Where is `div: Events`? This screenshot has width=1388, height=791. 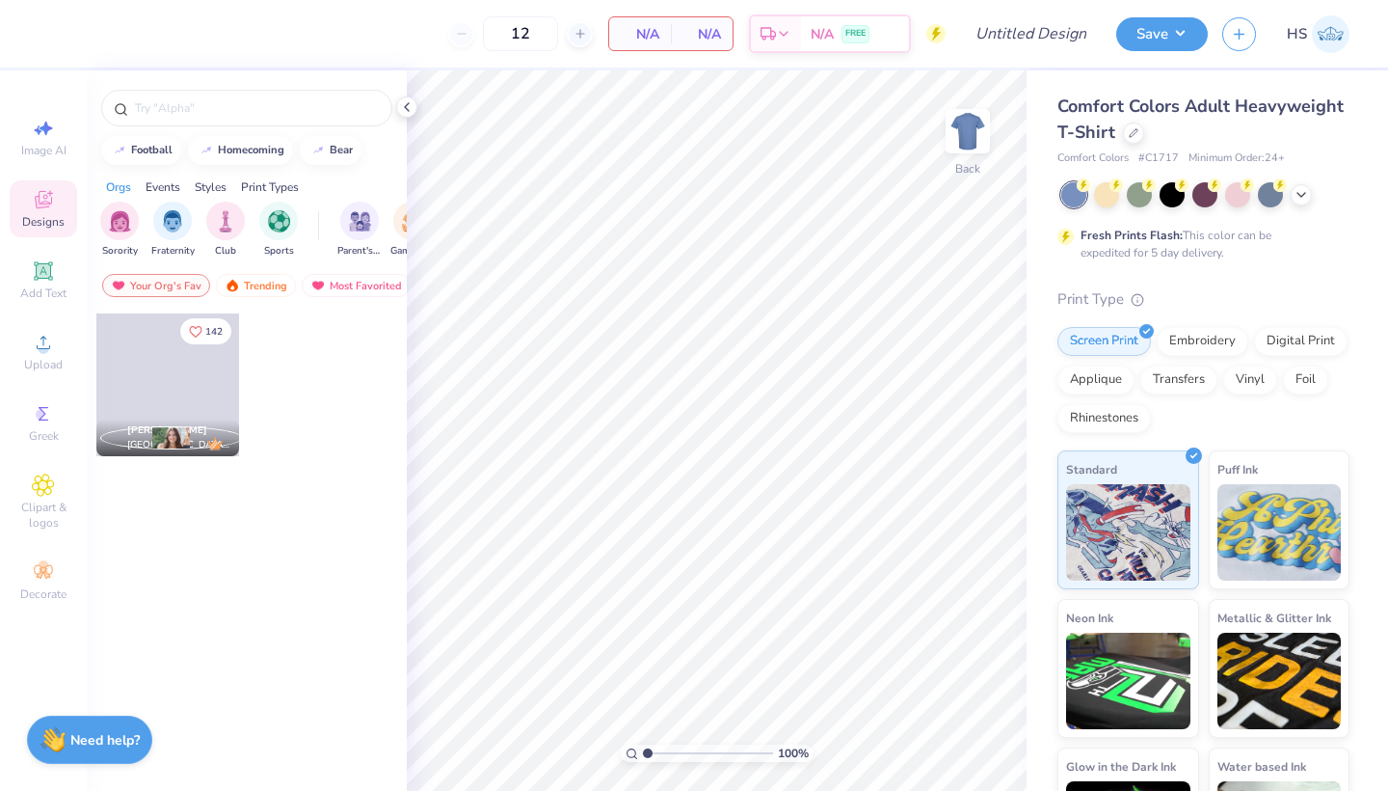
div: Events is located at coordinates (163, 187).